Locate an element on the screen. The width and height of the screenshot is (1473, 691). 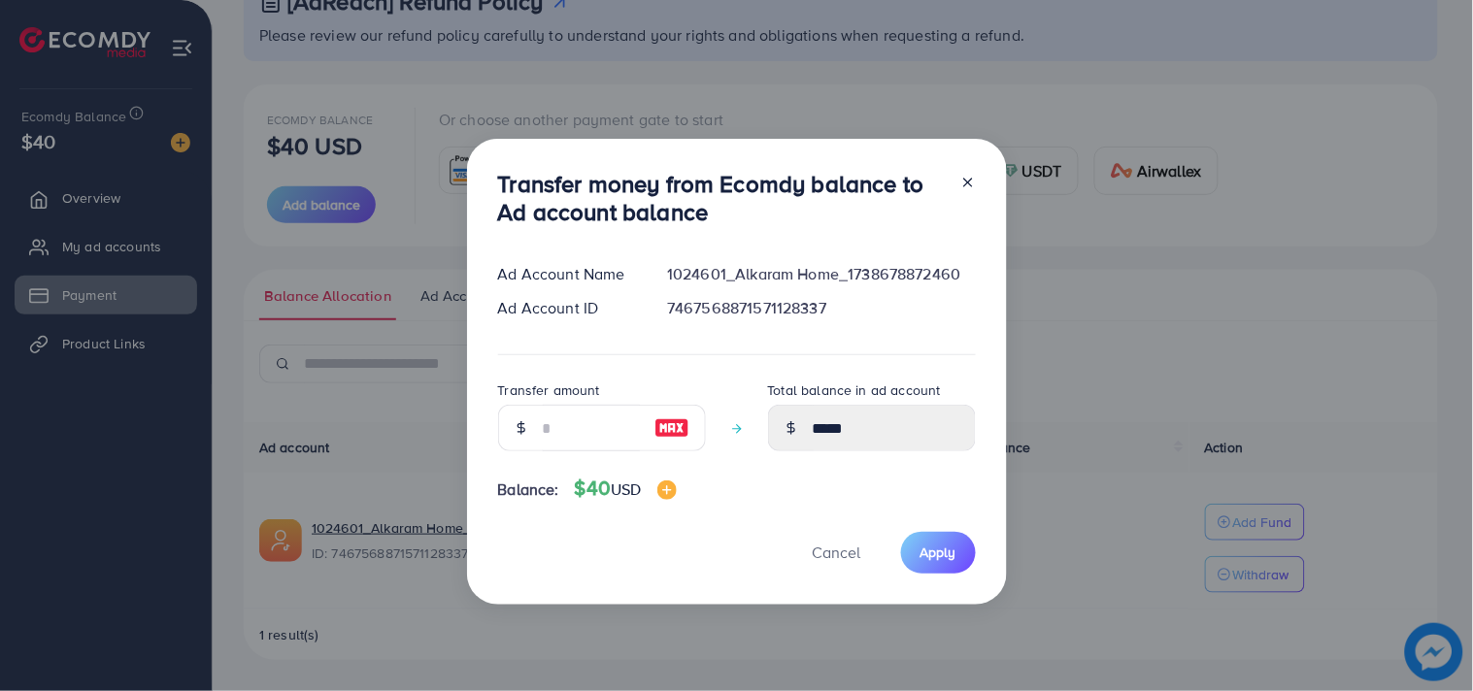
div: Ad Account Name is located at coordinates (567, 274).